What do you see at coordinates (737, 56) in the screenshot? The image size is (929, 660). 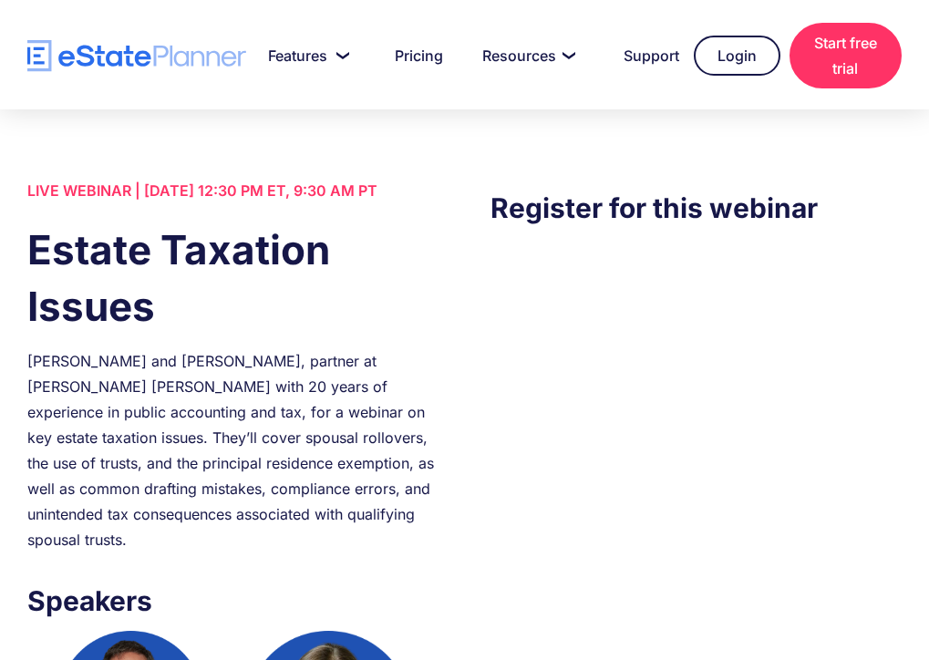 I see `a: Login` at bounding box center [737, 56].